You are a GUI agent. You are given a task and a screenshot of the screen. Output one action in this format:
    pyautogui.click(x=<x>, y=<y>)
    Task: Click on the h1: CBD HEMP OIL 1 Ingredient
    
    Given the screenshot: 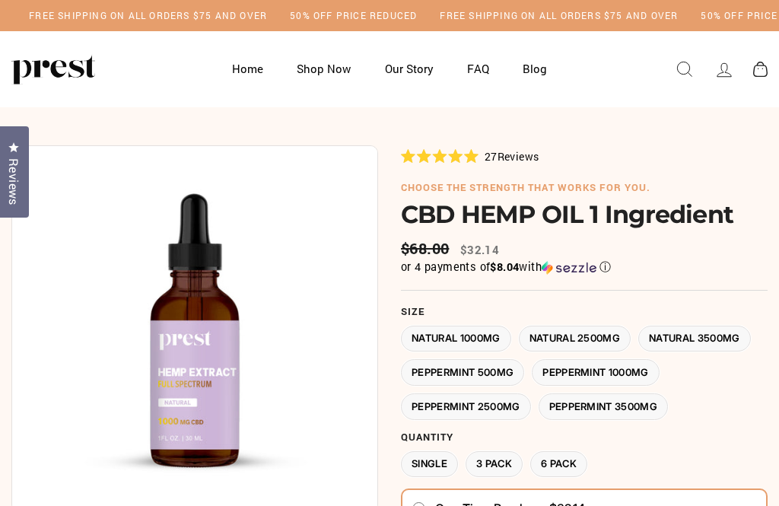 What is the action you would take?
    pyautogui.click(x=584, y=214)
    